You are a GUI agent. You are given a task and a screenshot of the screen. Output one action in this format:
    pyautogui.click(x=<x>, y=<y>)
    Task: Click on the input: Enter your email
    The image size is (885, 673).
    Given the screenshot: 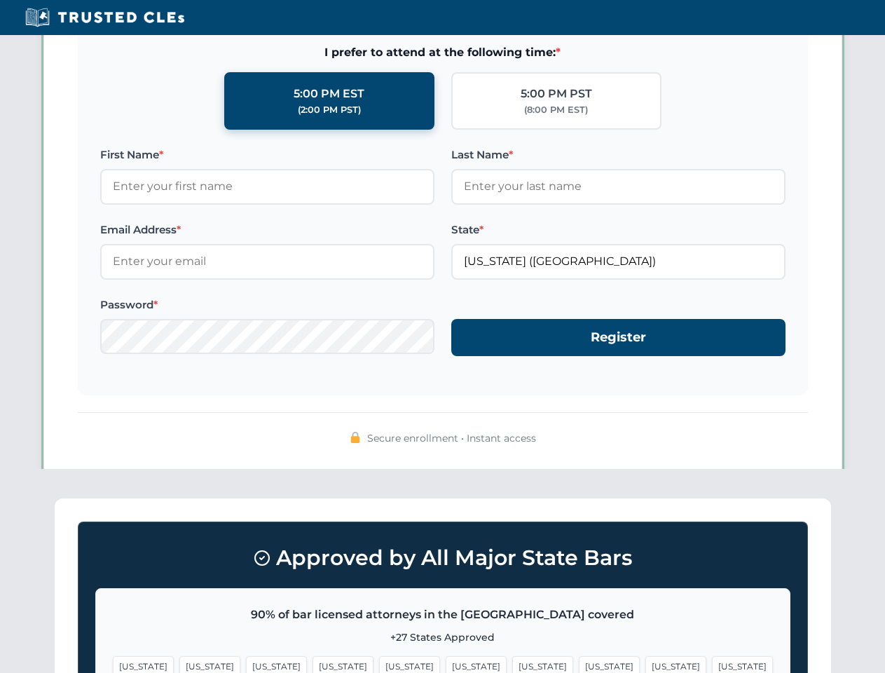 What is the action you would take?
    pyautogui.click(x=267, y=261)
    